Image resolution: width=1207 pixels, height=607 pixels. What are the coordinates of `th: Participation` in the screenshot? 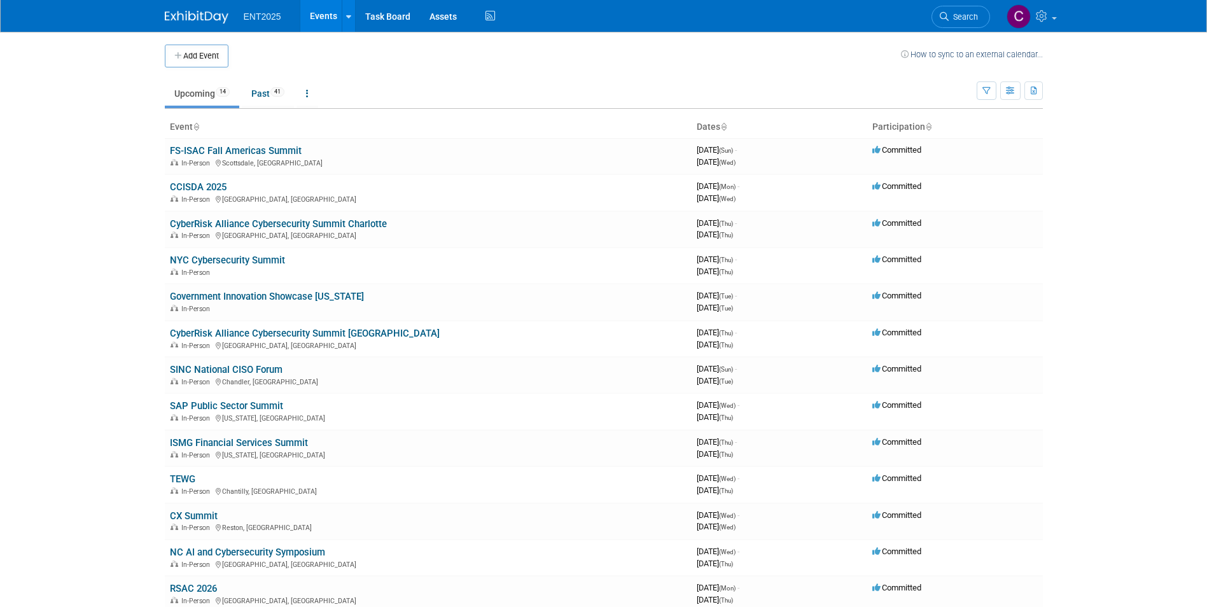 It's located at (955, 127).